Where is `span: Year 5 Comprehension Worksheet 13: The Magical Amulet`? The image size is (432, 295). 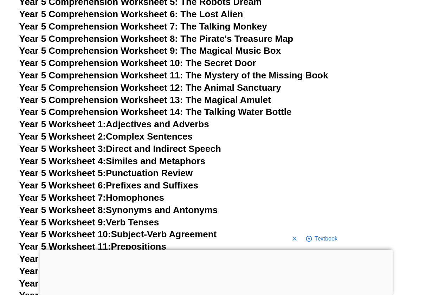 span: Year 5 Comprehension Worksheet 13: The Magical Amulet is located at coordinates (145, 100).